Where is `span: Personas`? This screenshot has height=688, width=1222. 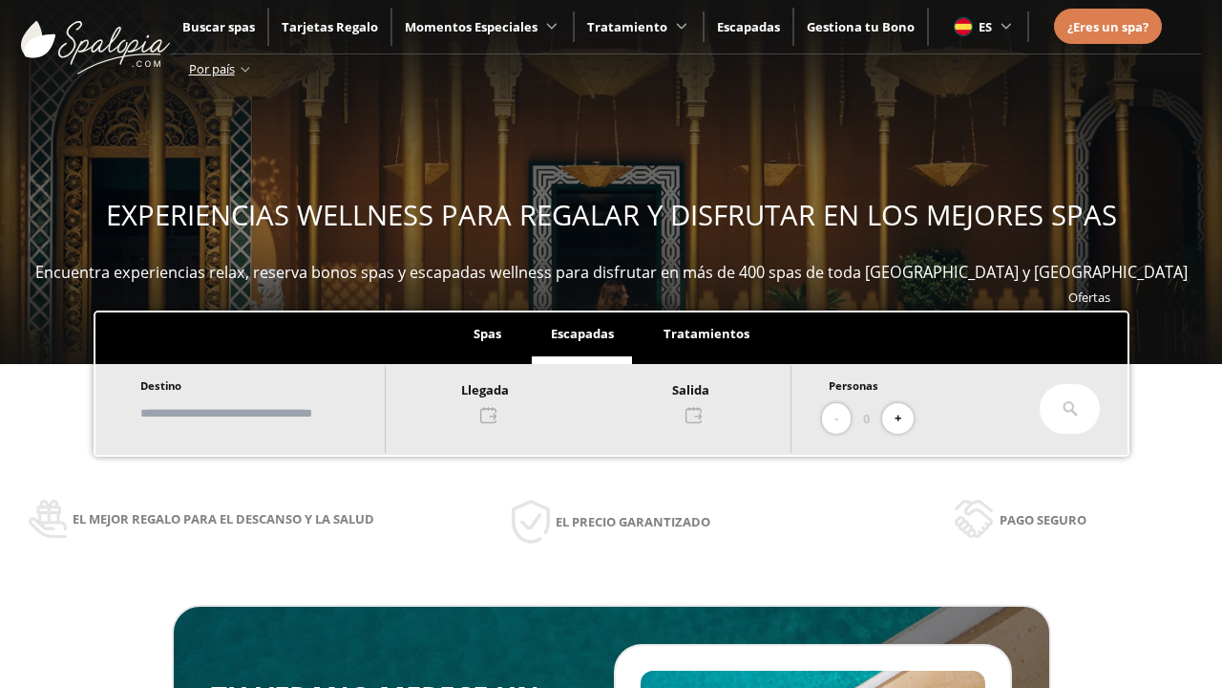
span: Personas is located at coordinates (854, 385).